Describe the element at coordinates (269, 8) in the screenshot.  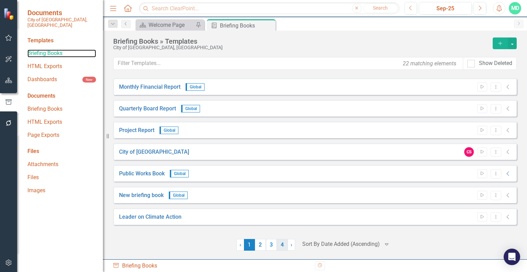
I see `input: Search ClearPoint...` at that location.